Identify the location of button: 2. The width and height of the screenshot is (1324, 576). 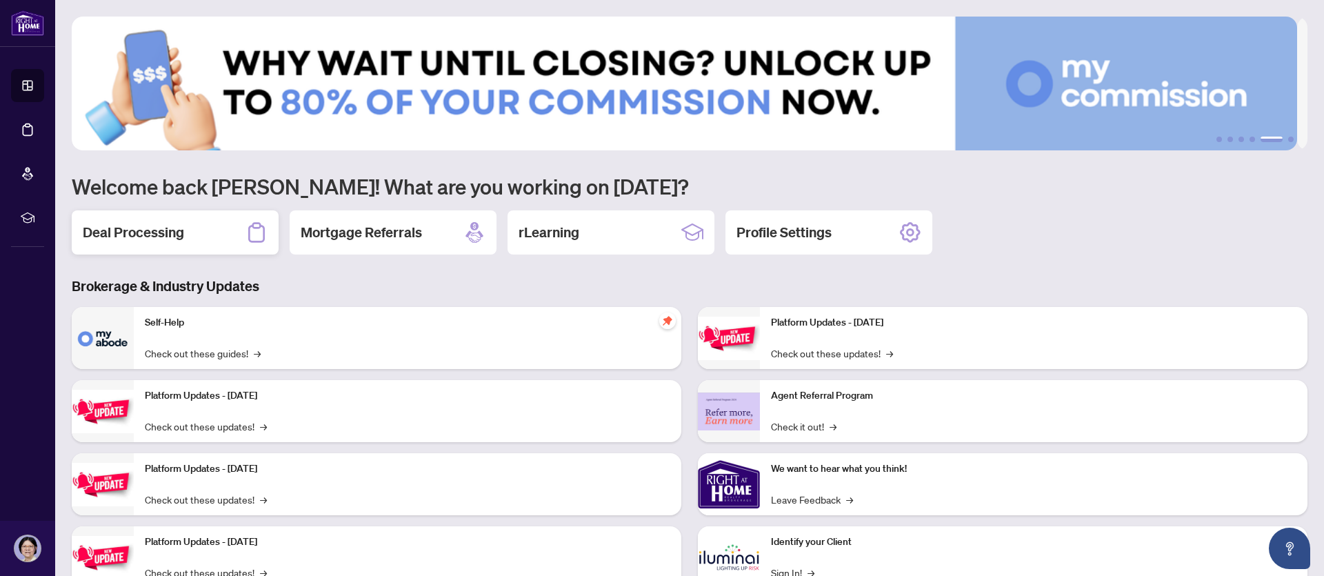
(1230, 139).